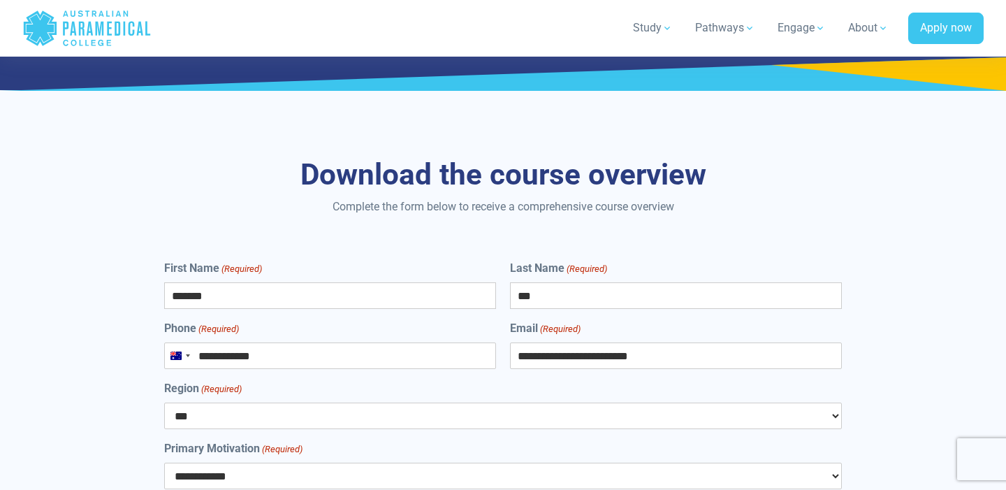 The image size is (1006, 490). Describe the element at coordinates (213, 268) in the screenshot. I see `label: First Name` at that location.